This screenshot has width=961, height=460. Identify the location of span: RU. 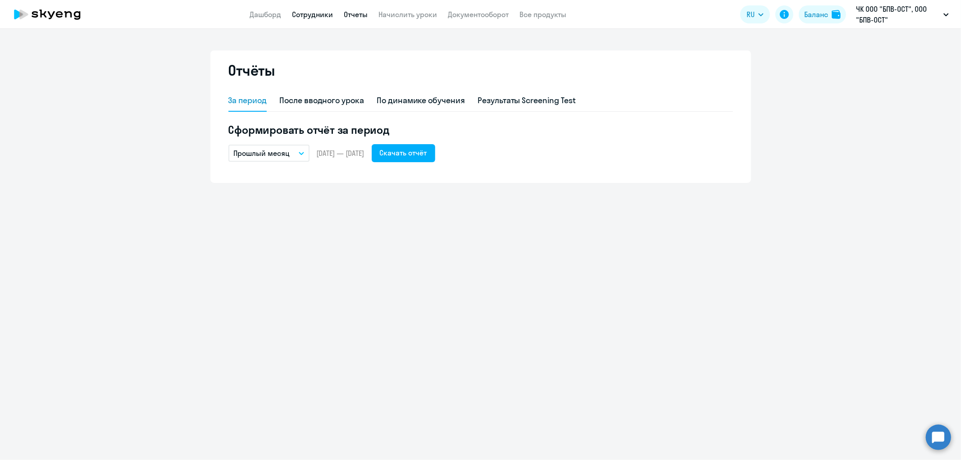
(751, 14).